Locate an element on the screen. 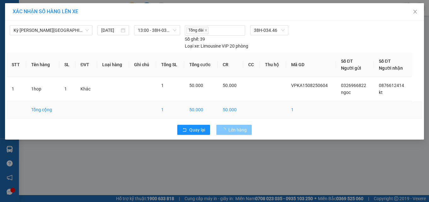 This screenshot has height=202, width=429. div: 39 is located at coordinates (195, 39).